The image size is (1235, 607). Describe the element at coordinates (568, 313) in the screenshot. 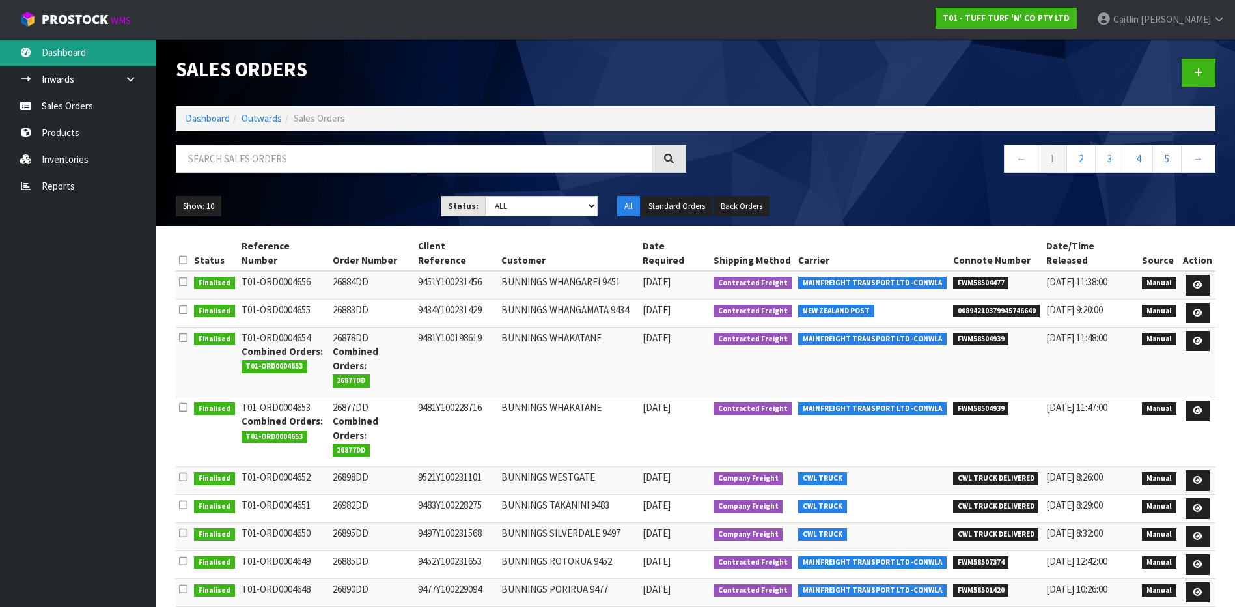

I see `td: BUNNINGS WHANGAMATA 9434` at that location.